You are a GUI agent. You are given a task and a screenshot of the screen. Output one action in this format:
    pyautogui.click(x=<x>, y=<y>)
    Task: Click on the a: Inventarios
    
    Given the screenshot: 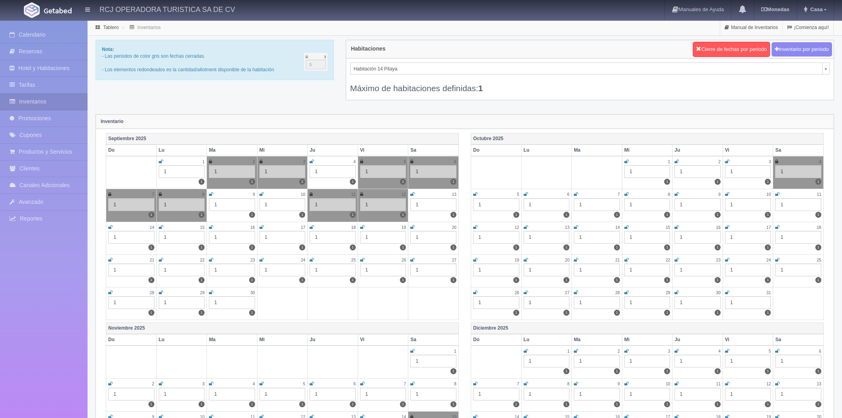 What is the action you would take?
    pyautogui.click(x=149, y=27)
    